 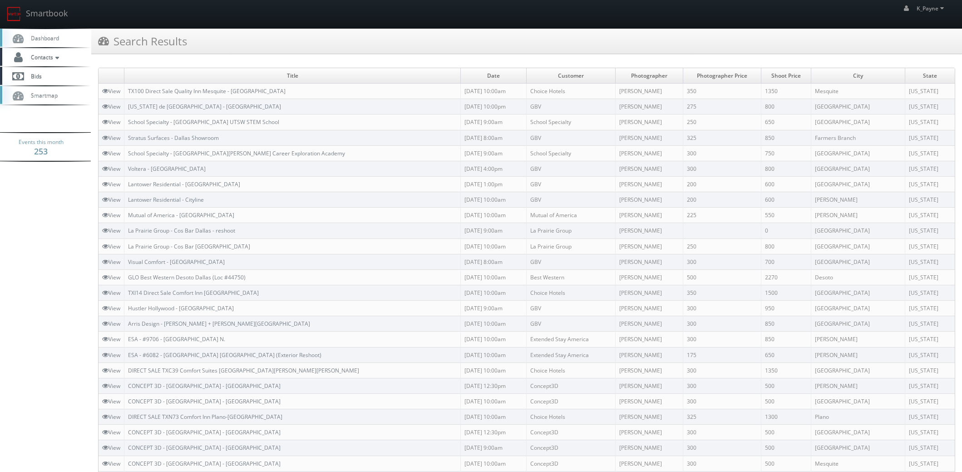 I want to click on td: 550, so click(x=786, y=215).